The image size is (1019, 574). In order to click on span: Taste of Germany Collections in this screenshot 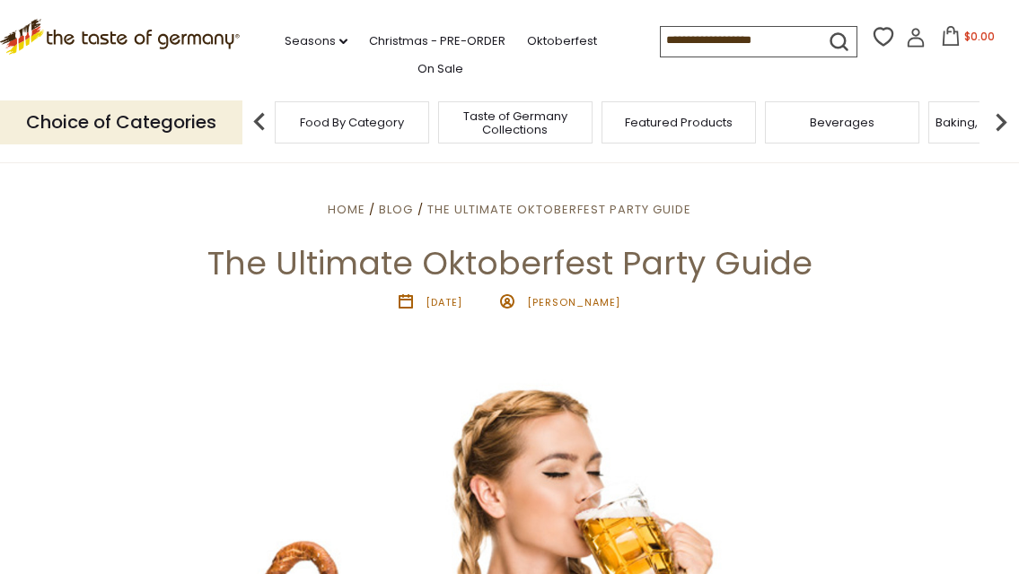, I will do `click(515, 123)`.